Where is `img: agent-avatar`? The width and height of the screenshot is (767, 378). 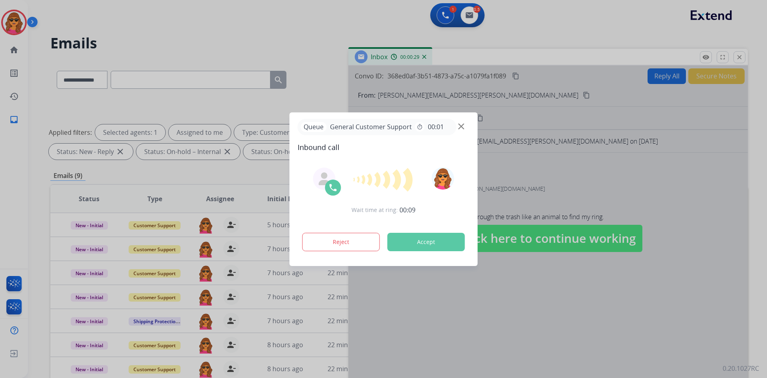 img: agent-avatar is located at coordinates (324, 179).